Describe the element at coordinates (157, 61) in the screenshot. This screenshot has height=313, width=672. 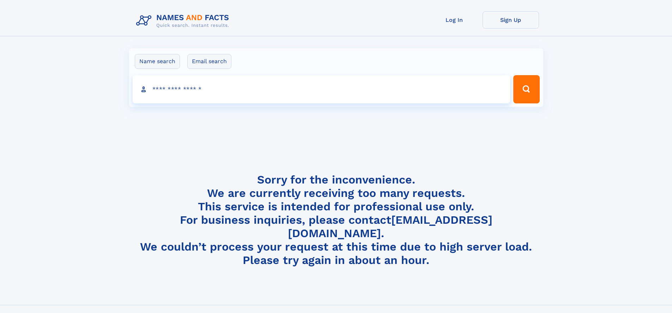
I see `label: Name search` at that location.